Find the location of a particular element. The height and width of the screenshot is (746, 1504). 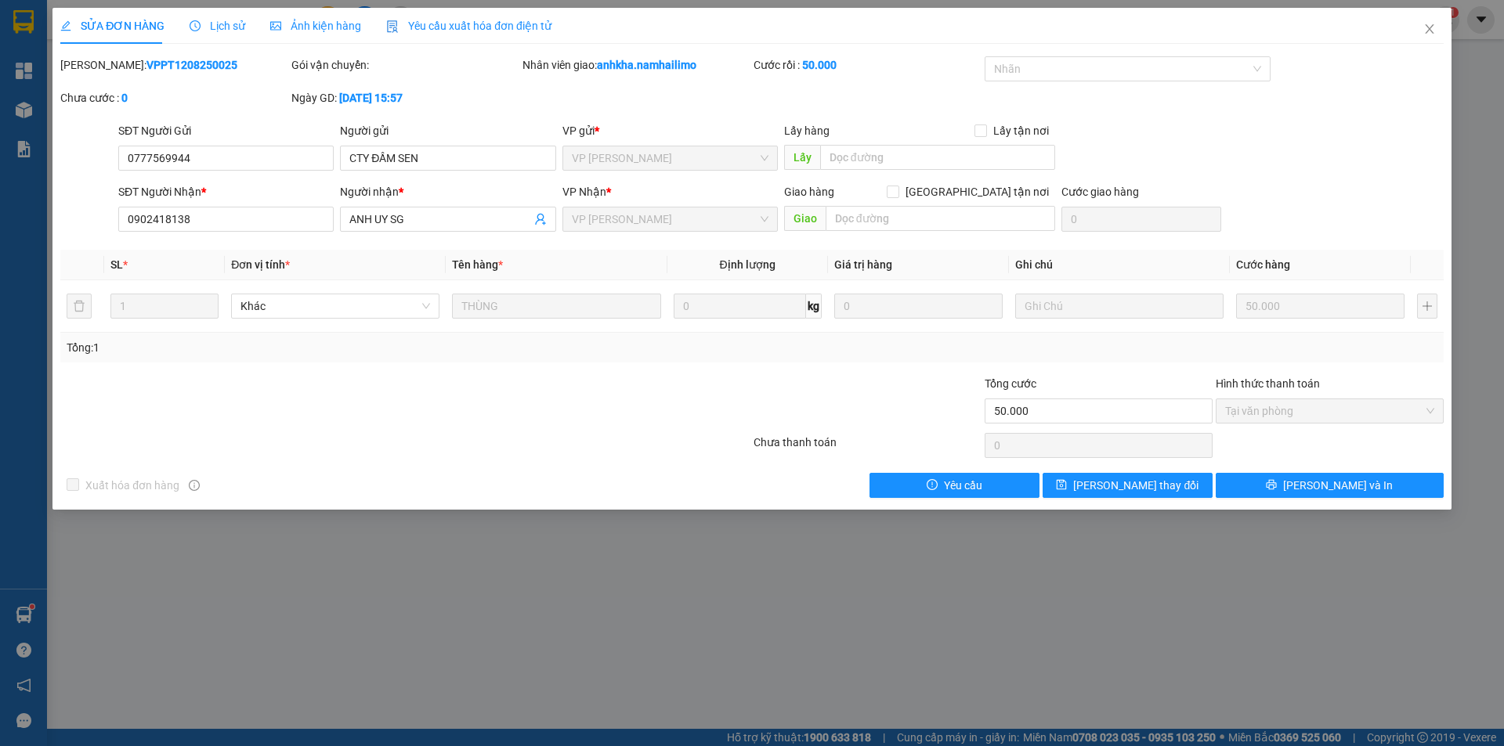

div: Người gửi is located at coordinates (447, 131).